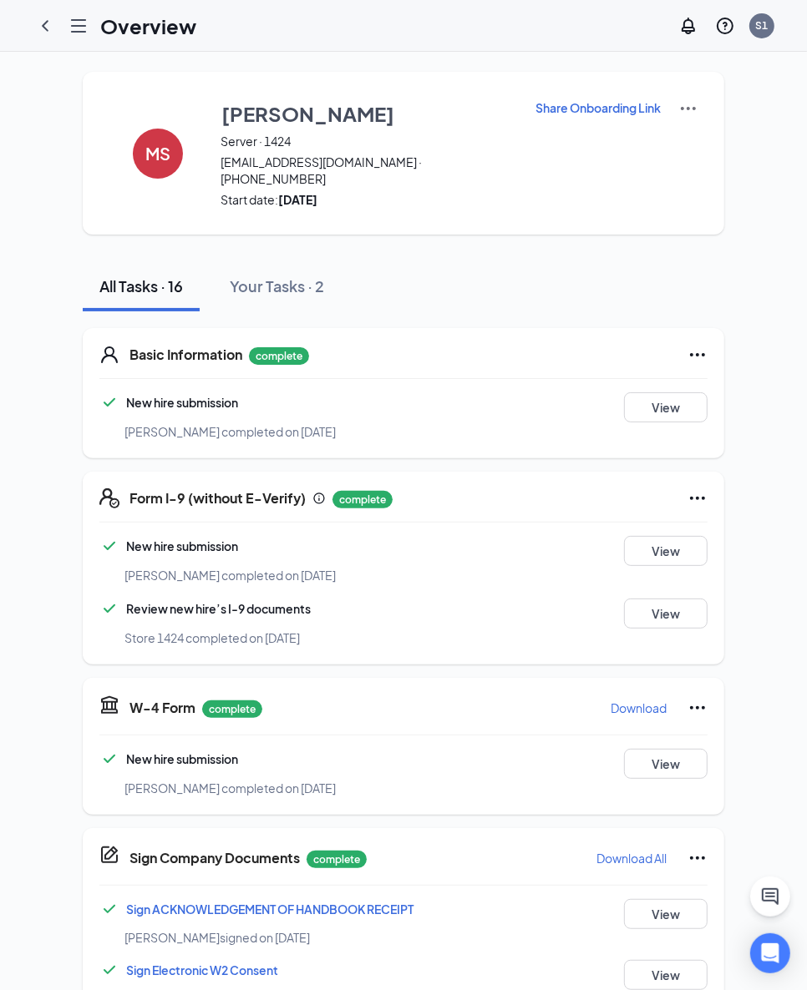  What do you see at coordinates (631, 859) in the screenshot?
I see `button: Download All` at bounding box center [631, 859].